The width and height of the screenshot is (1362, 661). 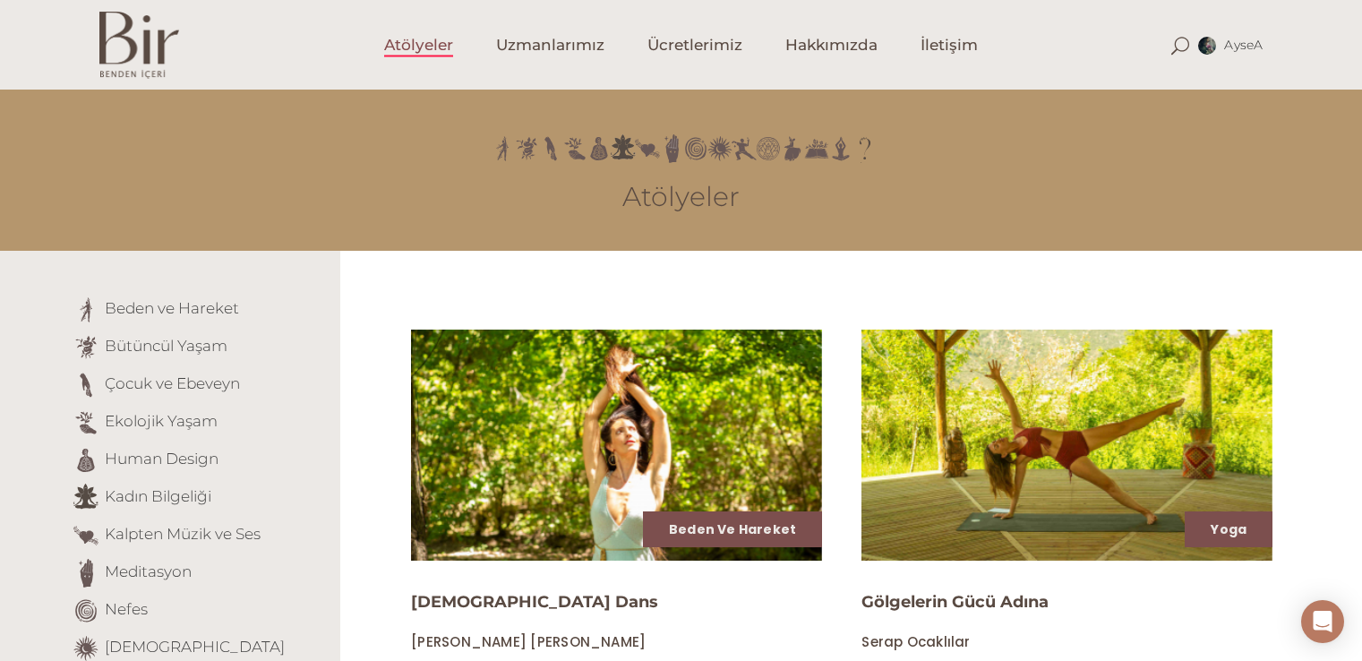 What do you see at coordinates (955, 602) in the screenshot?
I see `a: Gölgelerin Gücü Adına` at bounding box center [955, 602].